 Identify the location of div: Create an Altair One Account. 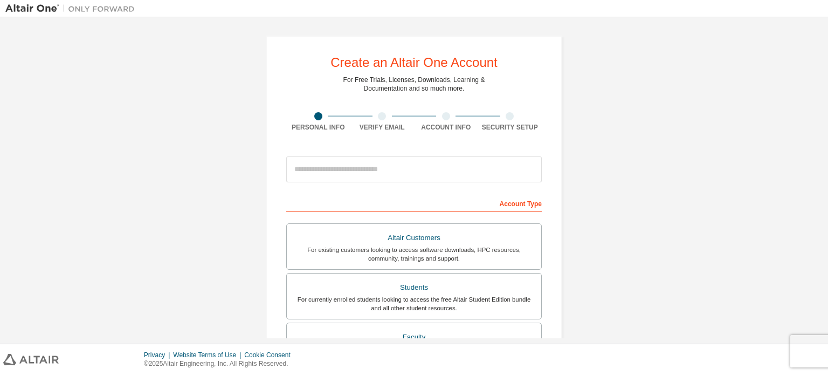
(414, 63).